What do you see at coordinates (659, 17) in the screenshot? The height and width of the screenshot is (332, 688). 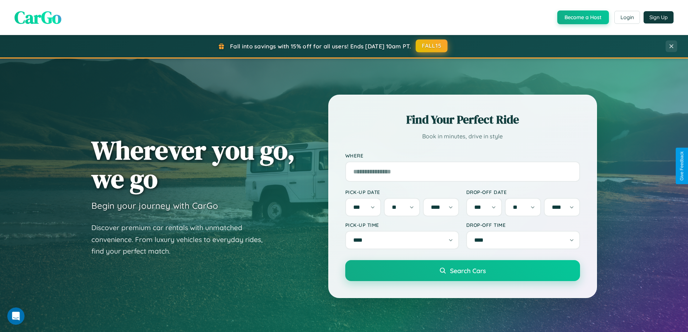 I see `button: Sign Up` at bounding box center [659, 17].